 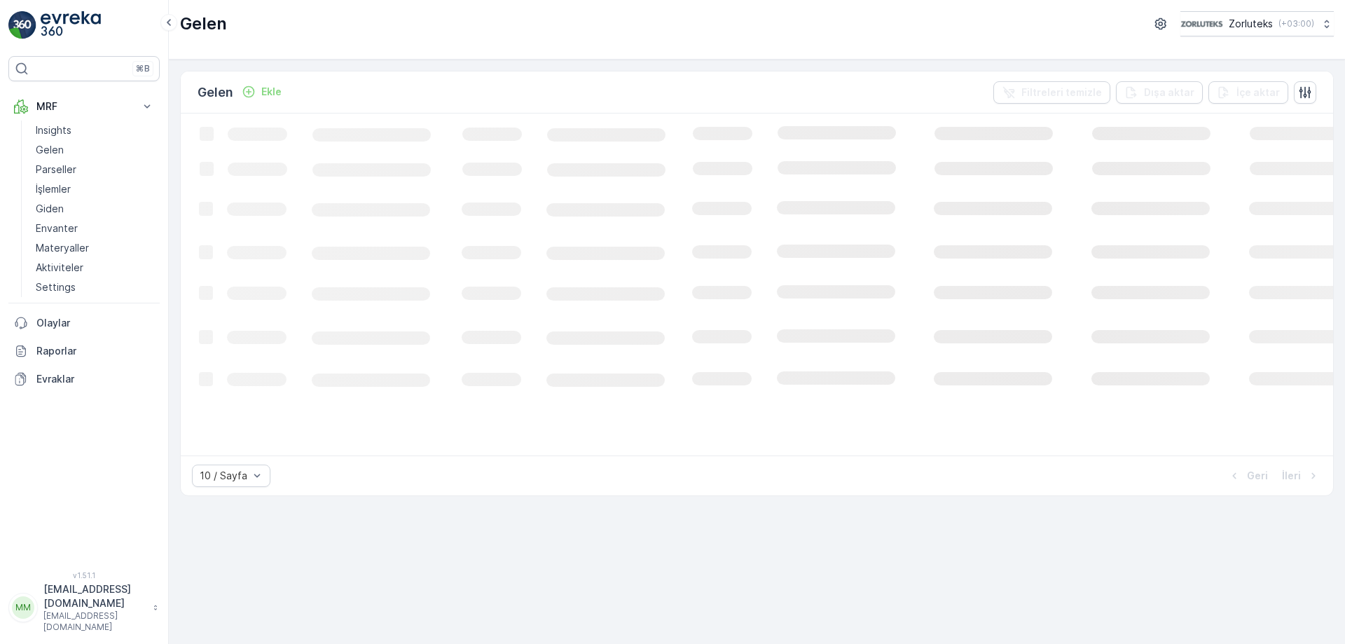 What do you see at coordinates (1169, 92) in the screenshot?
I see `p: Dışa aktar` at bounding box center [1169, 92].